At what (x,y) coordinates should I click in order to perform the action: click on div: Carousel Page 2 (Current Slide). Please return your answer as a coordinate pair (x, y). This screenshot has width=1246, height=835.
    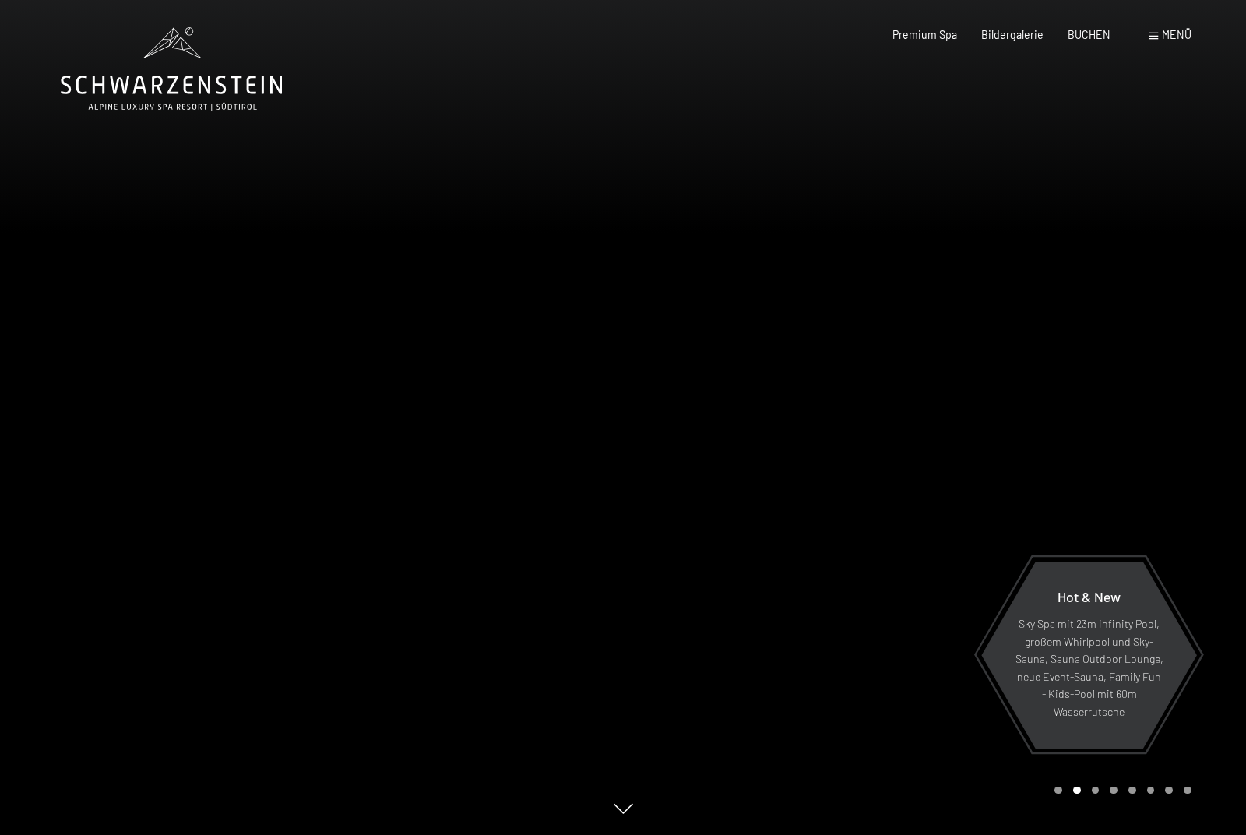
    Looking at the image, I should click on (1077, 790).